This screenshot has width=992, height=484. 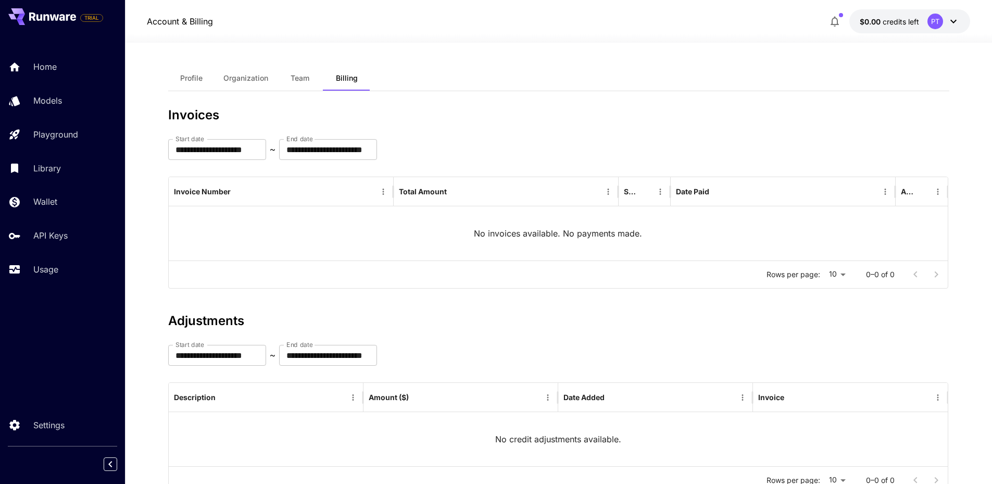 What do you see at coordinates (51, 235) in the screenshot?
I see `p: API Keys` at bounding box center [51, 235].